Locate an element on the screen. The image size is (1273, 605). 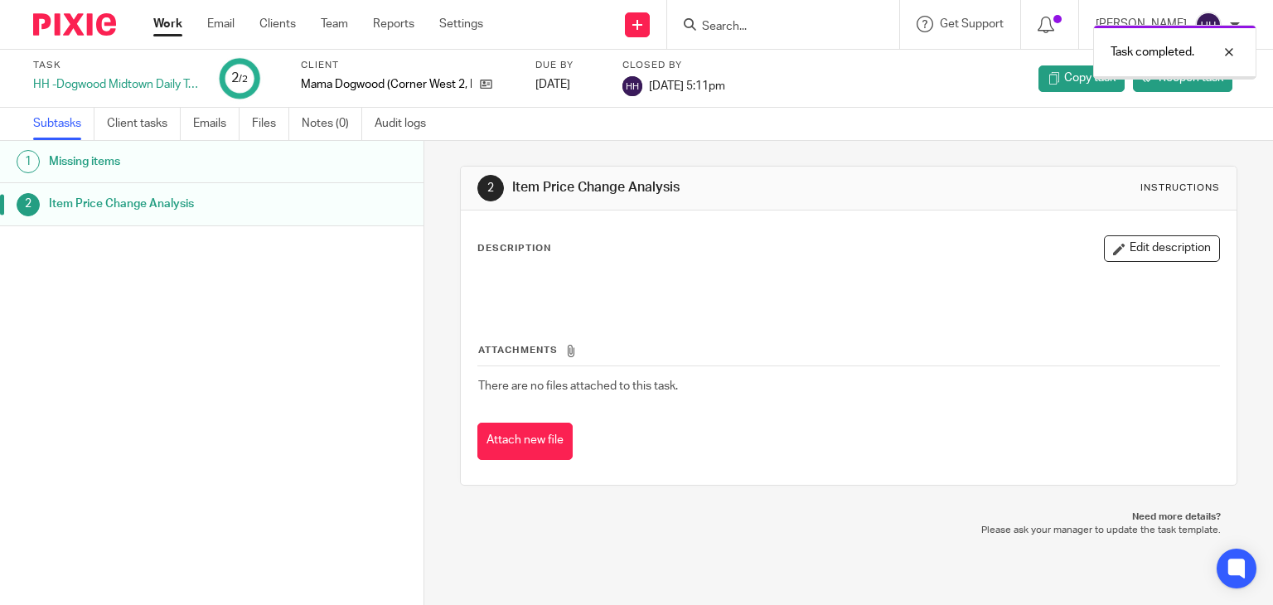
a: Team is located at coordinates (334, 24).